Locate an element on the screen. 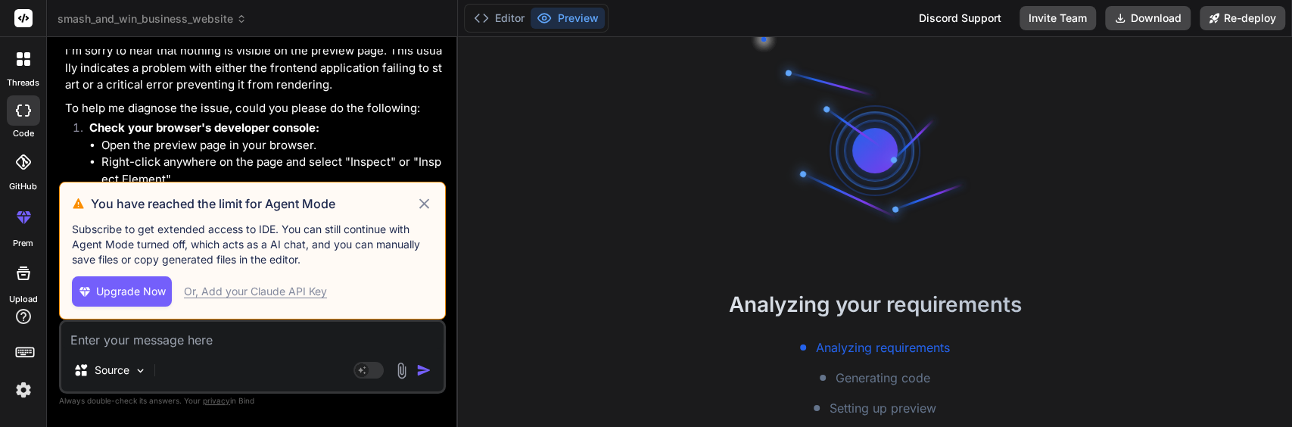 This screenshot has width=1292, height=427. label: code is located at coordinates (23, 133).